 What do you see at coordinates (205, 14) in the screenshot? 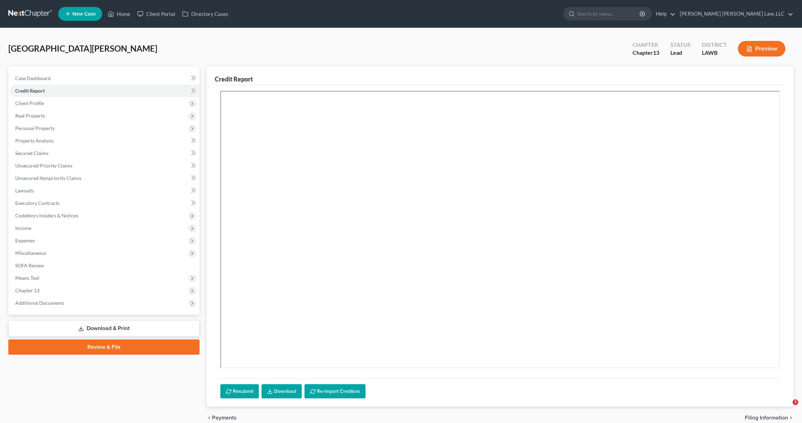
I see `a: Directory Cases` at bounding box center [205, 14].